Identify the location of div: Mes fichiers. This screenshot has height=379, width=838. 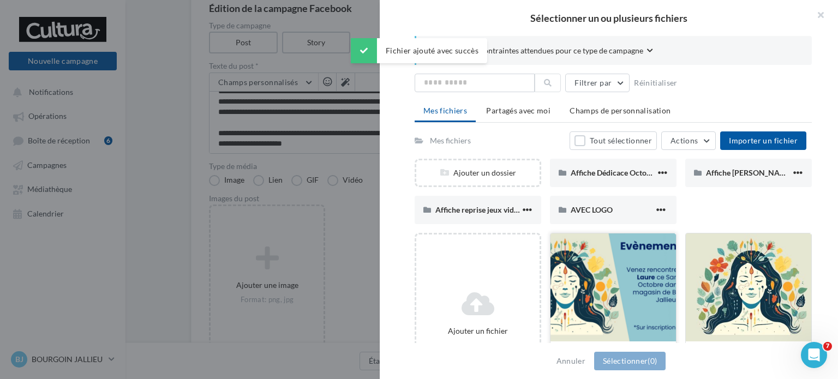
(450, 141).